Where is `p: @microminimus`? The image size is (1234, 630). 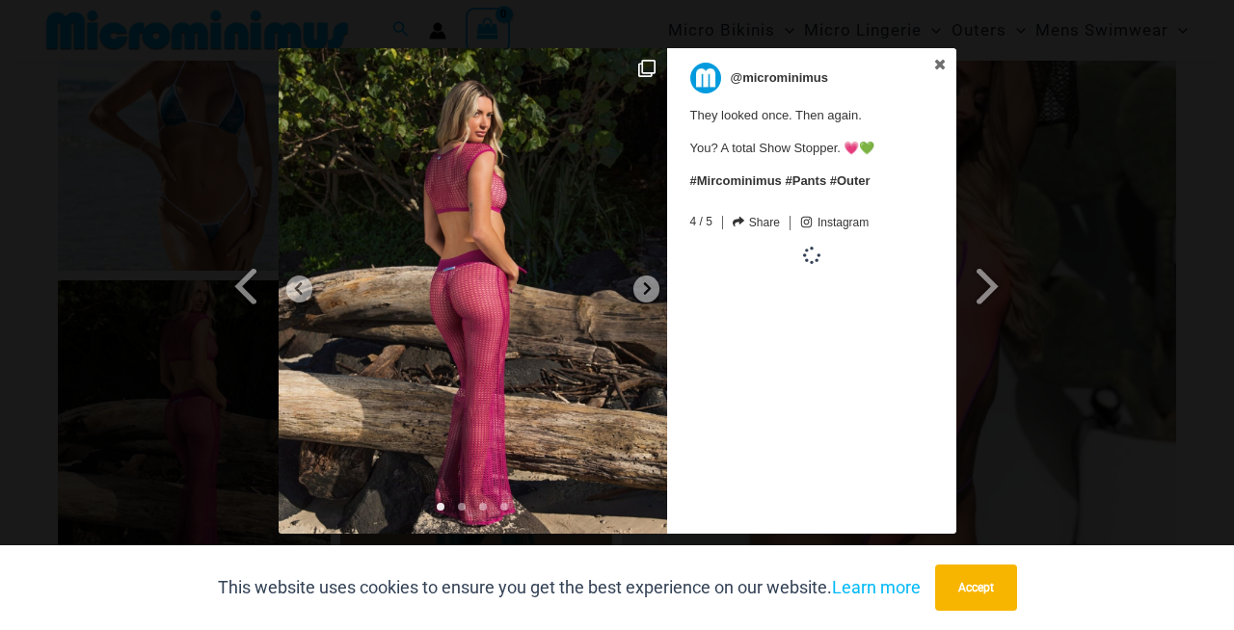
p: @microminimus is located at coordinates (780, 78).